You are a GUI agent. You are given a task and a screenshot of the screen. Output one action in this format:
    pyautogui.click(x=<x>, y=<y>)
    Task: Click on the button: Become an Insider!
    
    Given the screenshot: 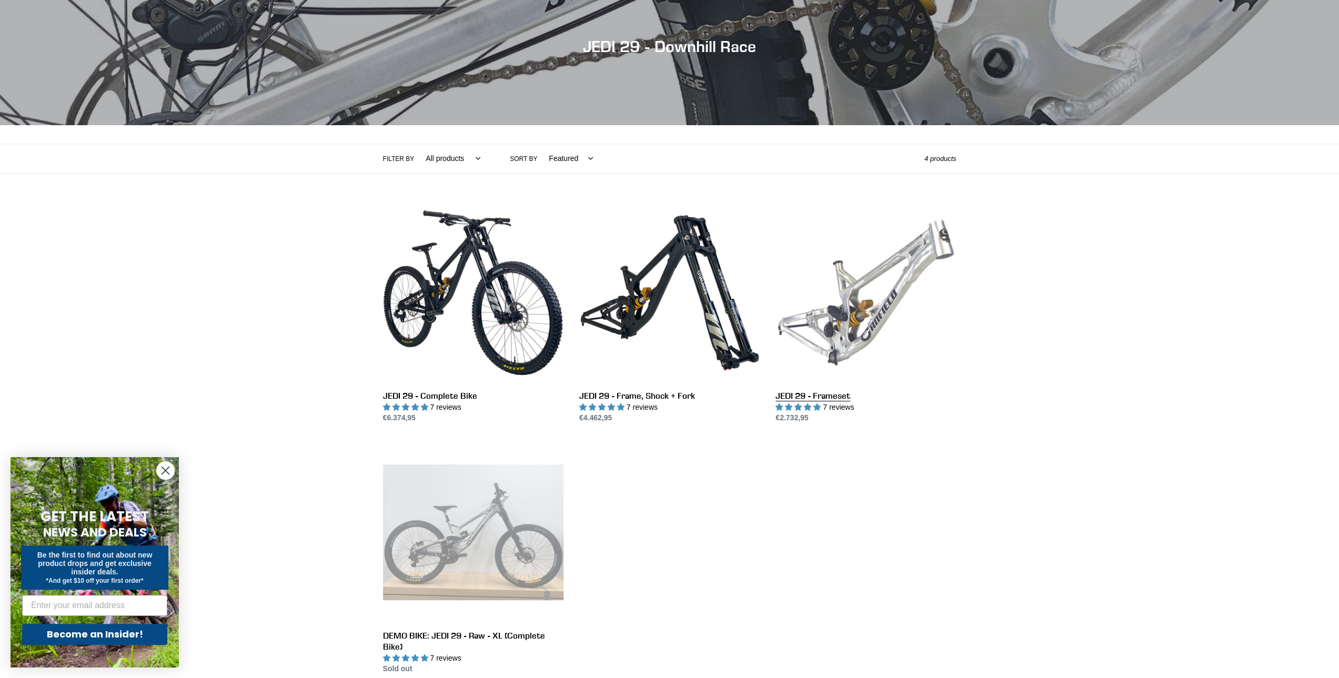 What is the action you would take?
    pyautogui.click(x=95, y=635)
    